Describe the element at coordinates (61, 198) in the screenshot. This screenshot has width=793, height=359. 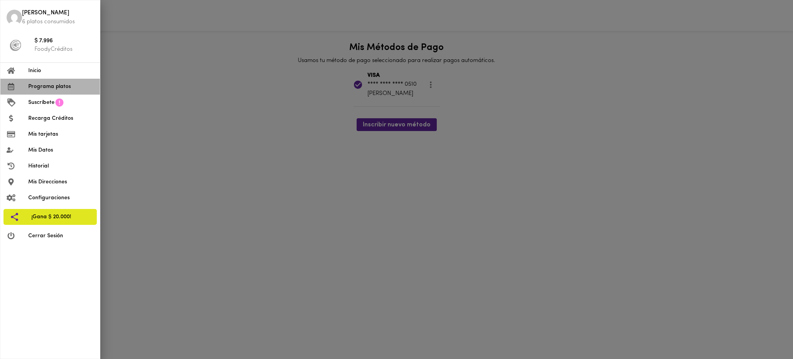
I see `span: Configuraciones` at that location.